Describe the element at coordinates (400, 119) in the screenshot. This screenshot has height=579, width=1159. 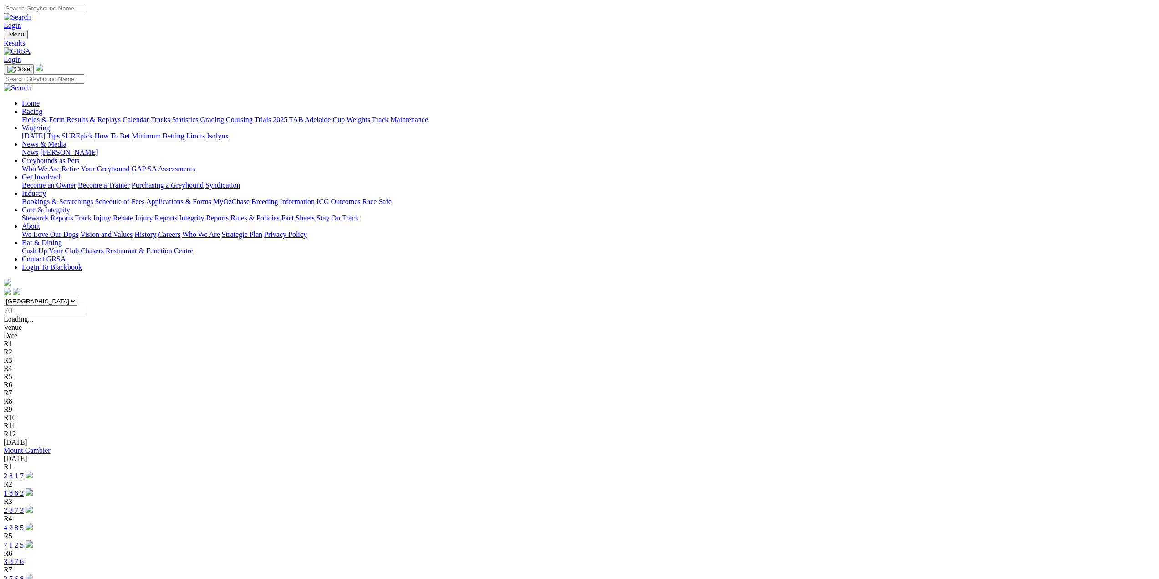
I see `a: Track Maintenance` at that location.